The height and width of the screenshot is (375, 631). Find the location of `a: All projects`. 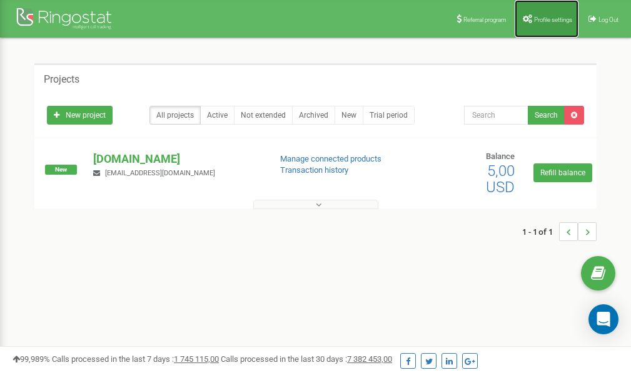

a: All projects is located at coordinates (175, 115).